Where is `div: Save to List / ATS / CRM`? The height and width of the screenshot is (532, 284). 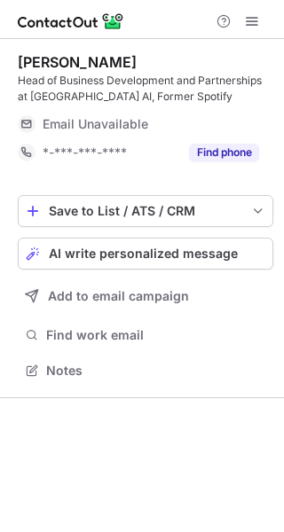 div: Save to List / ATS / CRM is located at coordinates (145, 211).